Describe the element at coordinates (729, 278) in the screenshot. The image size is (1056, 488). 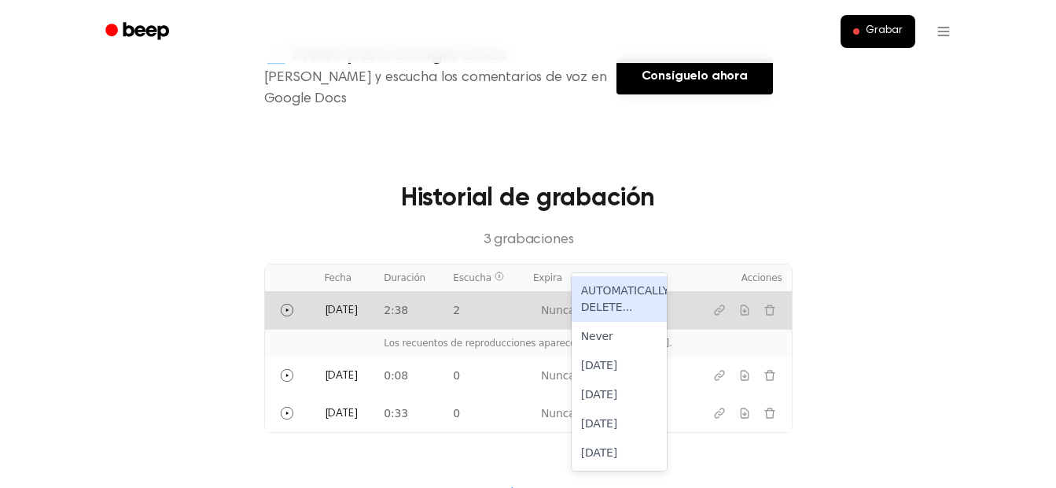
I see `th: Acciones` at that location.